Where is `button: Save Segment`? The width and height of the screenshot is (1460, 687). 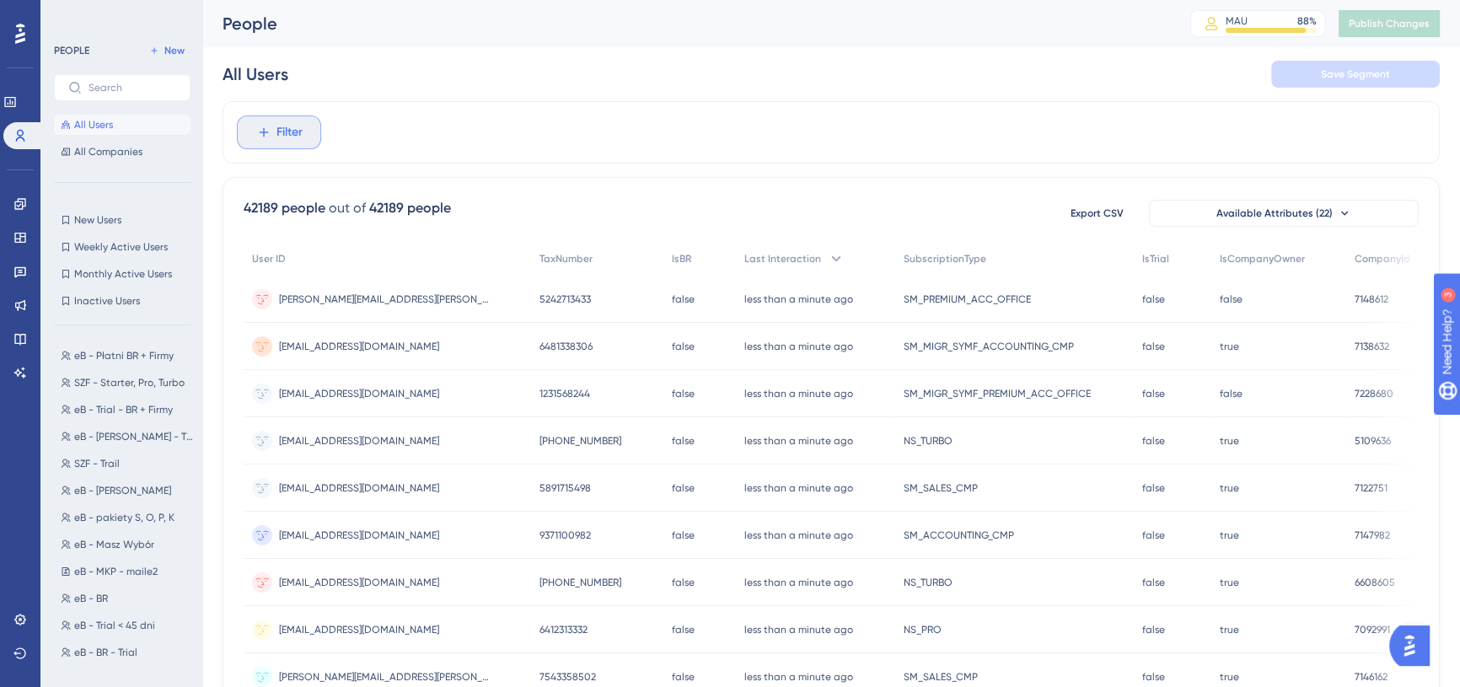 button: Save Segment is located at coordinates (1355, 74).